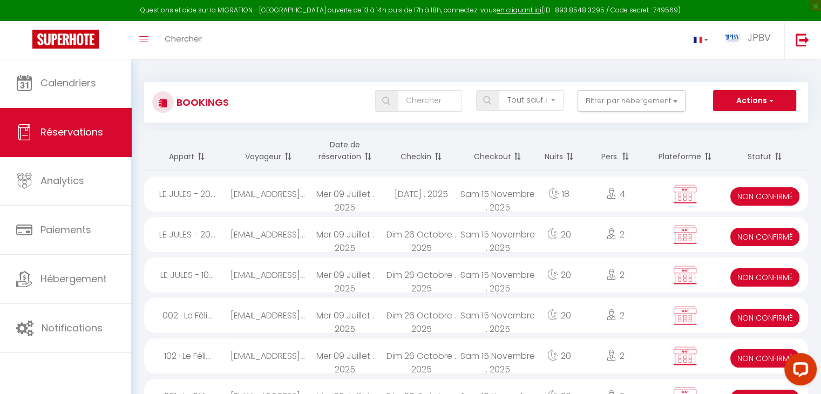  Describe the element at coordinates (65, 39) in the screenshot. I see `img: Super Booking` at that location.